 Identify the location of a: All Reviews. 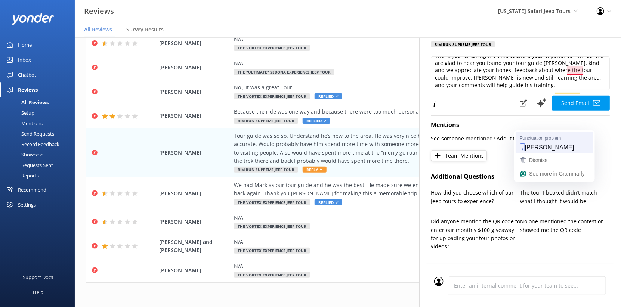
(40, 102).